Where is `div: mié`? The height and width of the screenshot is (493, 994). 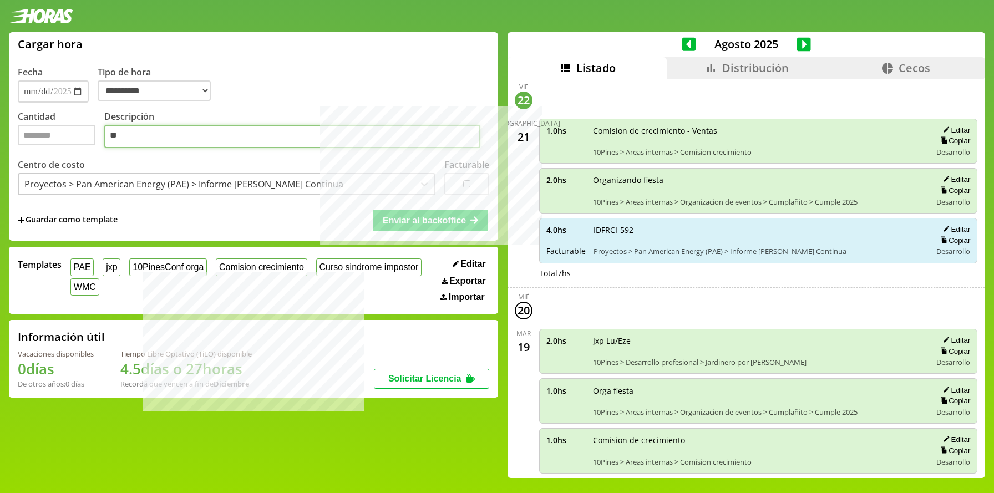 div: mié is located at coordinates (524, 297).